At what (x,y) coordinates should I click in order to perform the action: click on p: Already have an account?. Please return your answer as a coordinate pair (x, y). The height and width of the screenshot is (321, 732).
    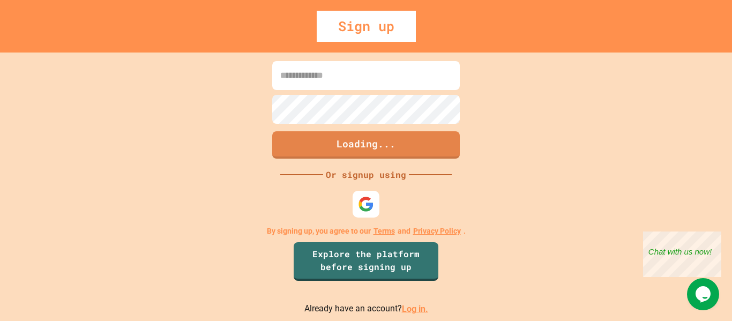
    Looking at the image, I should click on (366, 308).